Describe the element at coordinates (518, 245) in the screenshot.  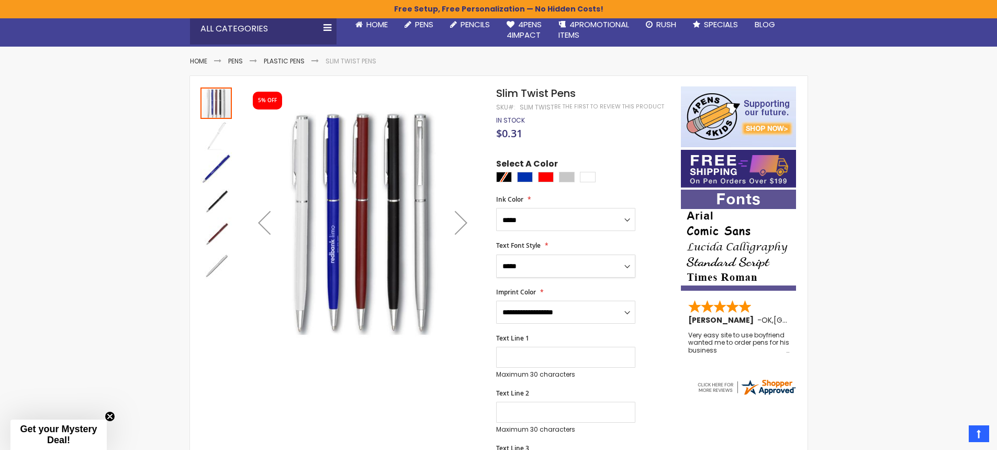
I see `span: Text Font Style` at that location.